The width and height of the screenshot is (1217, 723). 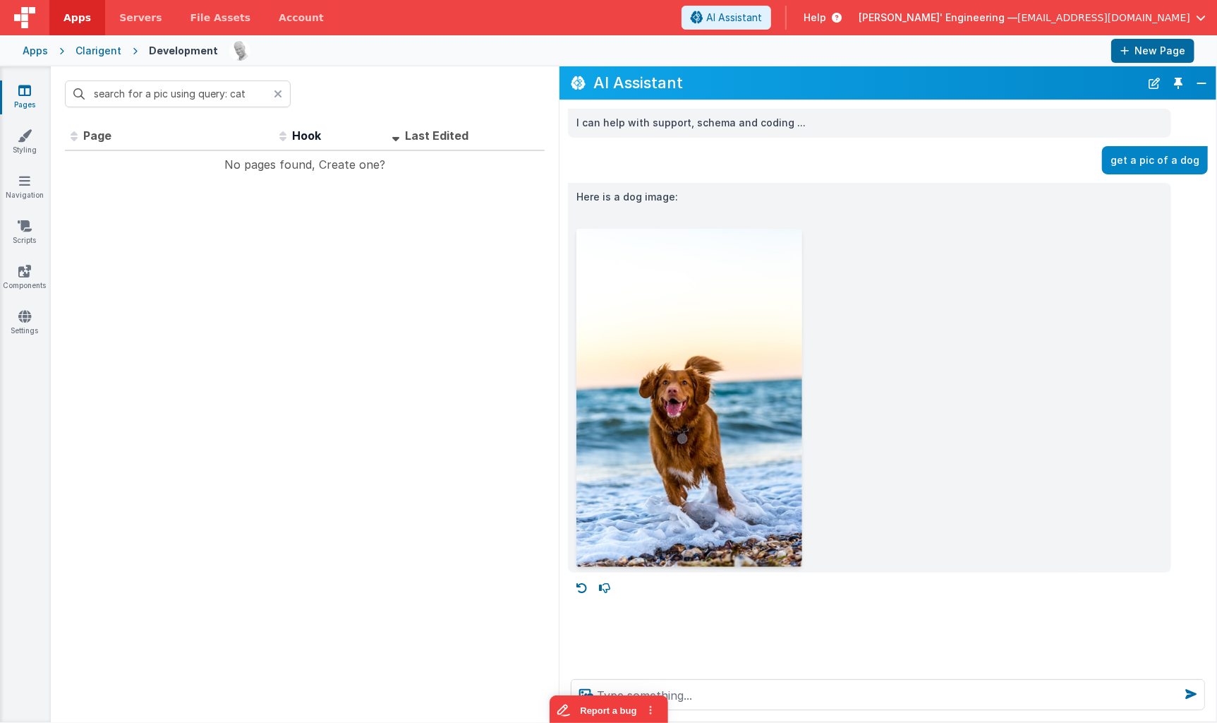 What do you see at coordinates (689, 397) in the screenshot?
I see `img: Nova Scotia Duck Tolling Retriever` at bounding box center [689, 397].